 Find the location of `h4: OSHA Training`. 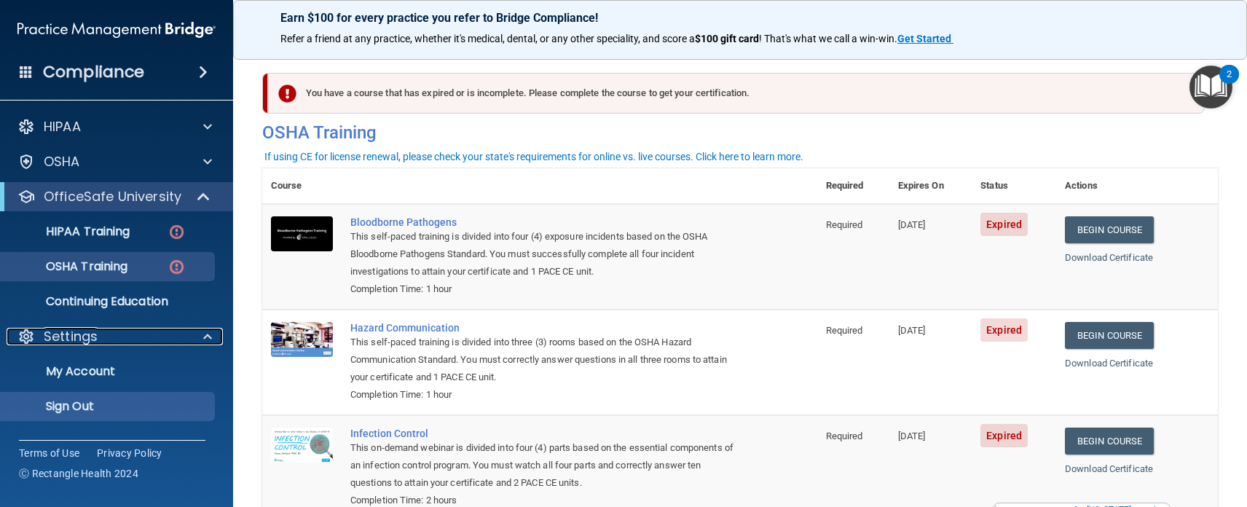

h4: OSHA Training is located at coordinates (740, 133).